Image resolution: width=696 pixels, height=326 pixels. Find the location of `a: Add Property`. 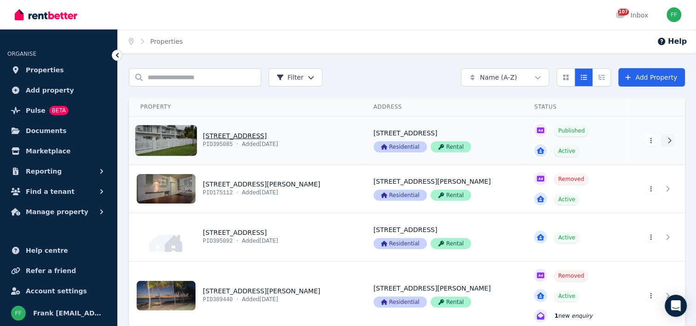

a: Add Property is located at coordinates (651, 77).